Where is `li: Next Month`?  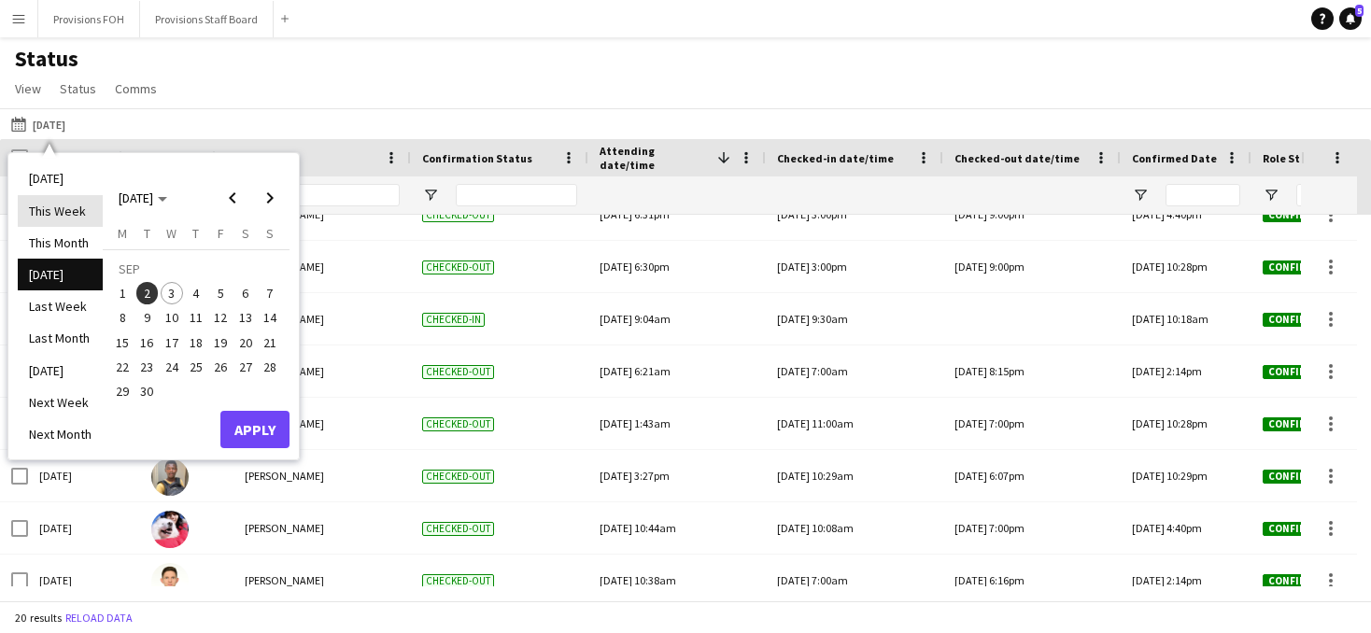
li: Next Month is located at coordinates (60, 434).